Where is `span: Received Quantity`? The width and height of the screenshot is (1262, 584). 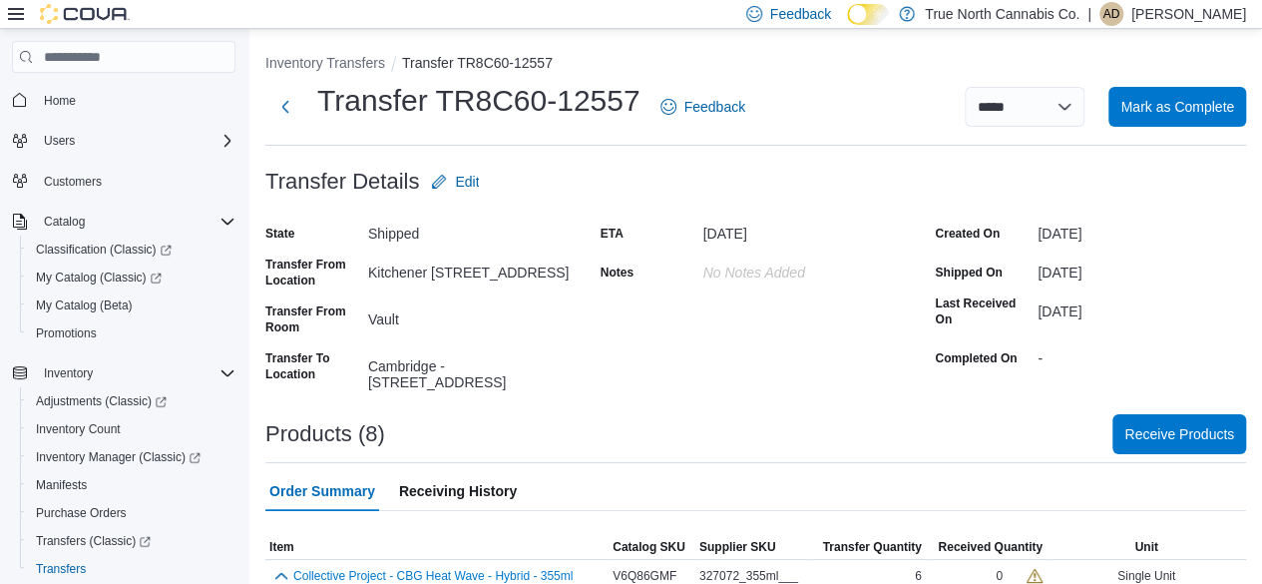
span: Received Quantity is located at coordinates (990, 547).